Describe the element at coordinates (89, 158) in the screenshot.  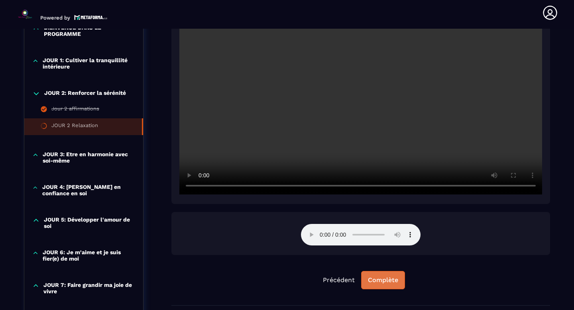
I see `p: JOUR 3: Etre en harmonie avec soi-même` at that location.